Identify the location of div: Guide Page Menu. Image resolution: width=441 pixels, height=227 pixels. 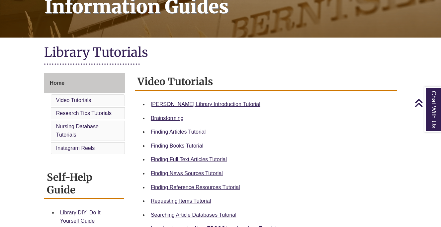
(84, 114).